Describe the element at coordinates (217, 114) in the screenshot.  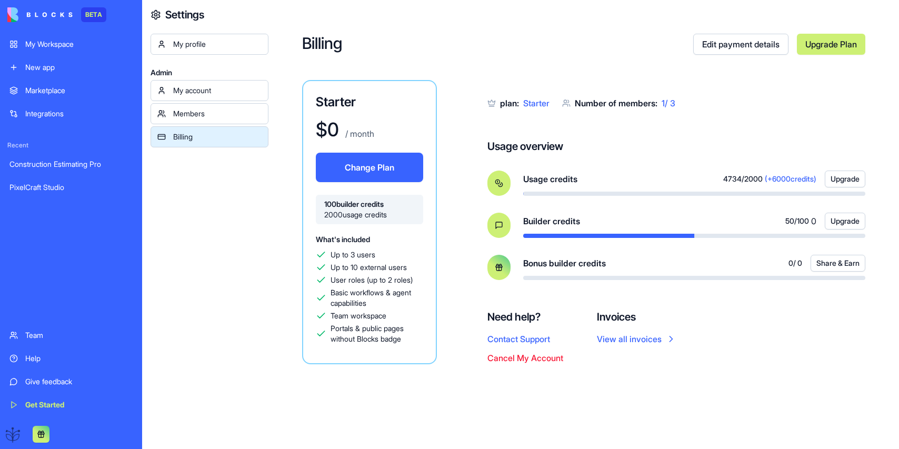
I see `div: Members` at that location.